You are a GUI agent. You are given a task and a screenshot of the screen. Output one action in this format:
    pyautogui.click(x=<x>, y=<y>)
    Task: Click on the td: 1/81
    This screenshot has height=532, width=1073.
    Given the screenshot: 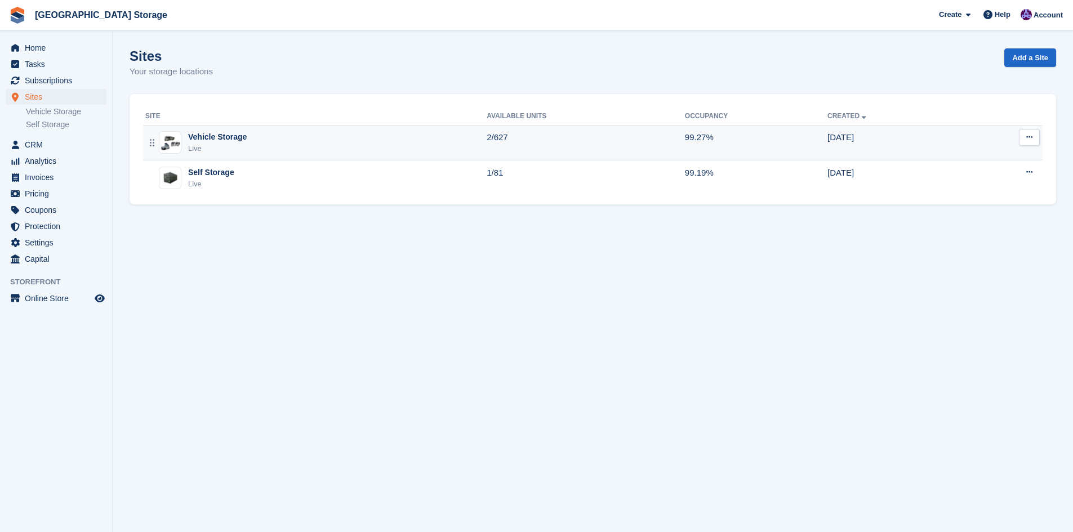 What is the action you would take?
    pyautogui.click(x=586, y=178)
    